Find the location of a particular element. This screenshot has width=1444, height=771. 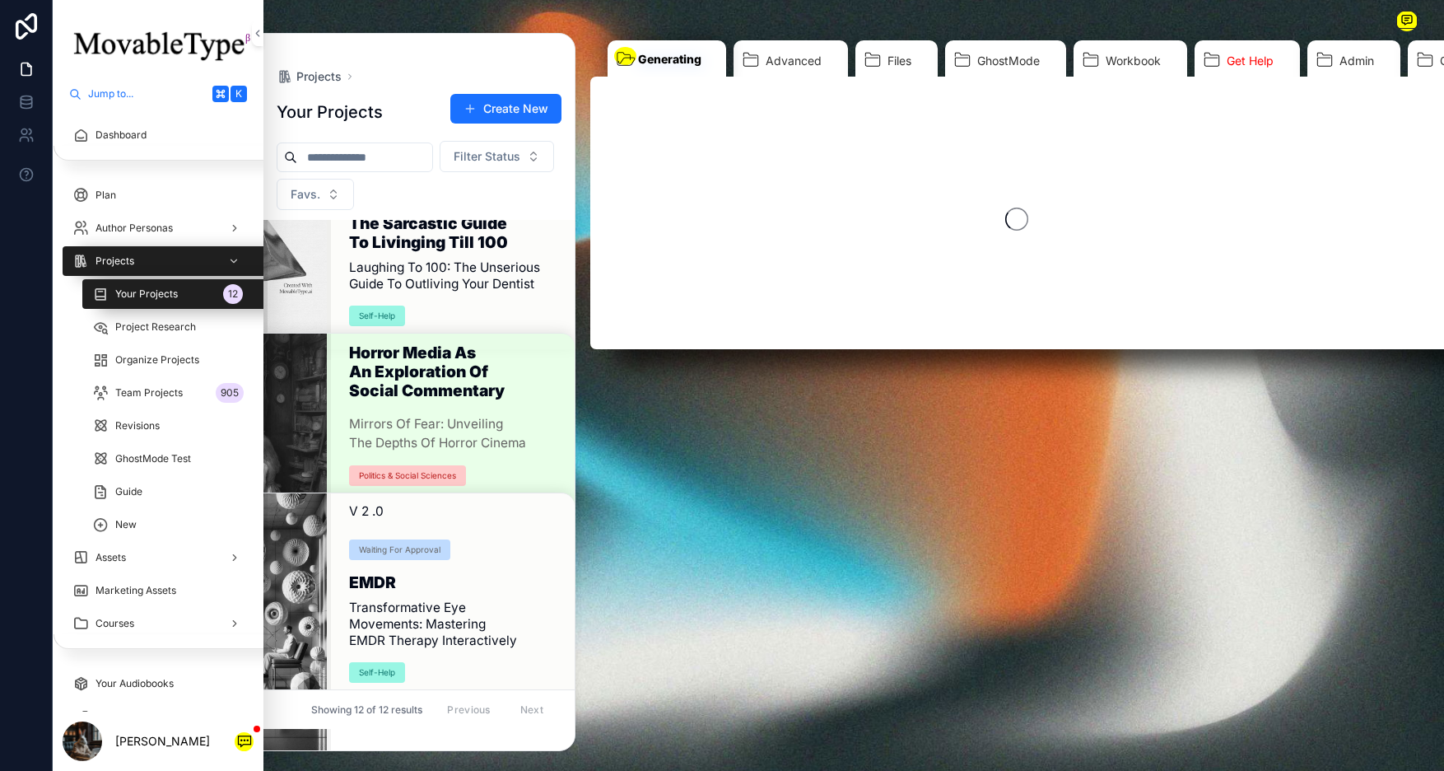

a: v 2 .0Waiting For ApprovalEMDRTransformative Eye Movements: Mastering EMDR Therapy InteractivelyS... is located at coordinates (419, 599).